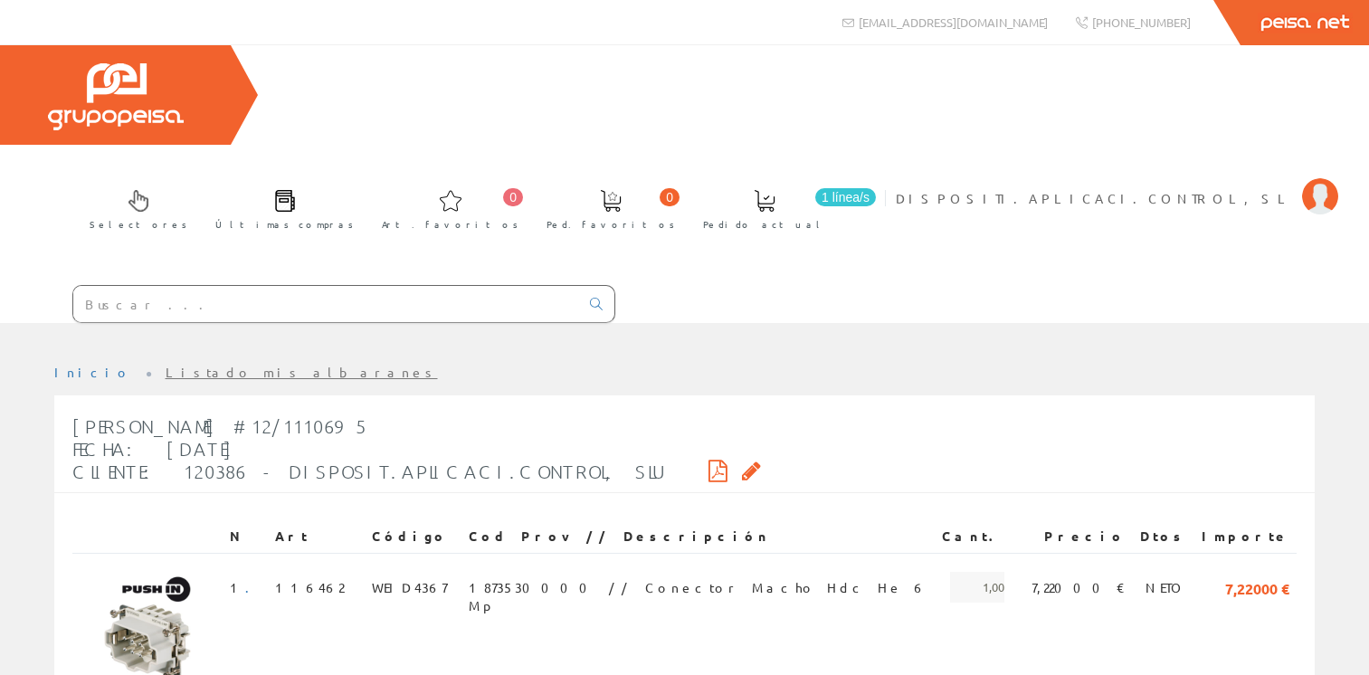  Describe the element at coordinates (717, 470) in the screenshot. I see `i: Descargar PDF` at that location.